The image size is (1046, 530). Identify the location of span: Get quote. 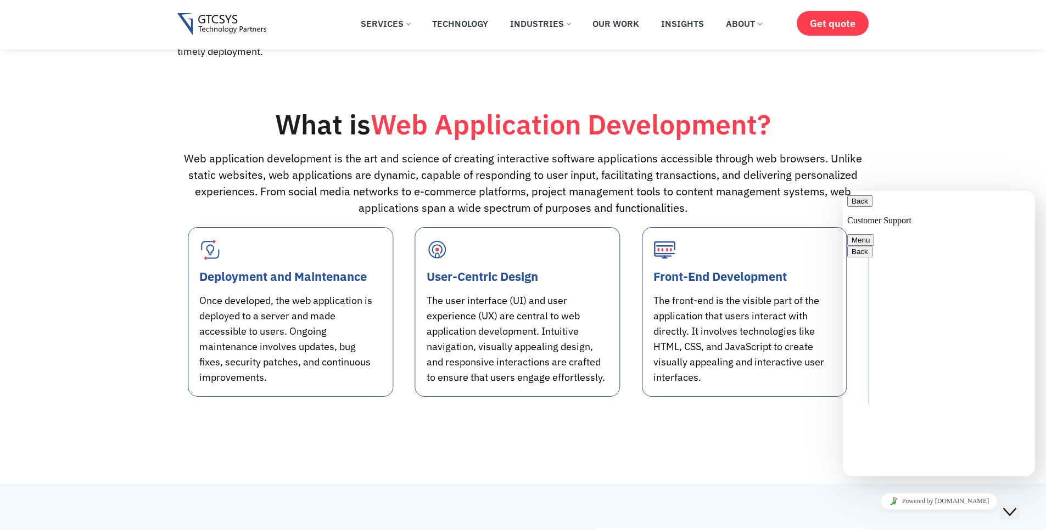
(832, 23).